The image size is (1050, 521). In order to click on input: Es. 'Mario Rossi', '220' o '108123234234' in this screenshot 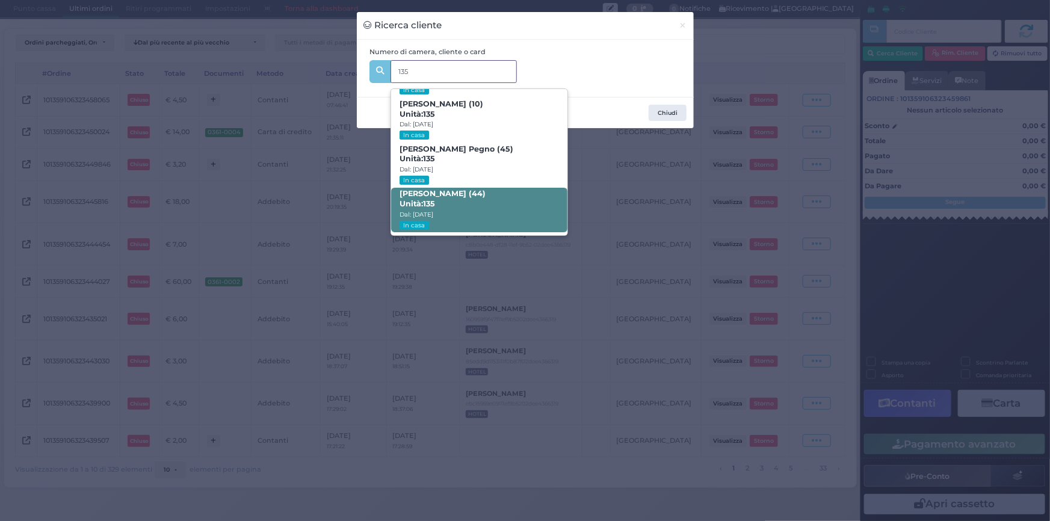, I will do `click(454, 72)`.